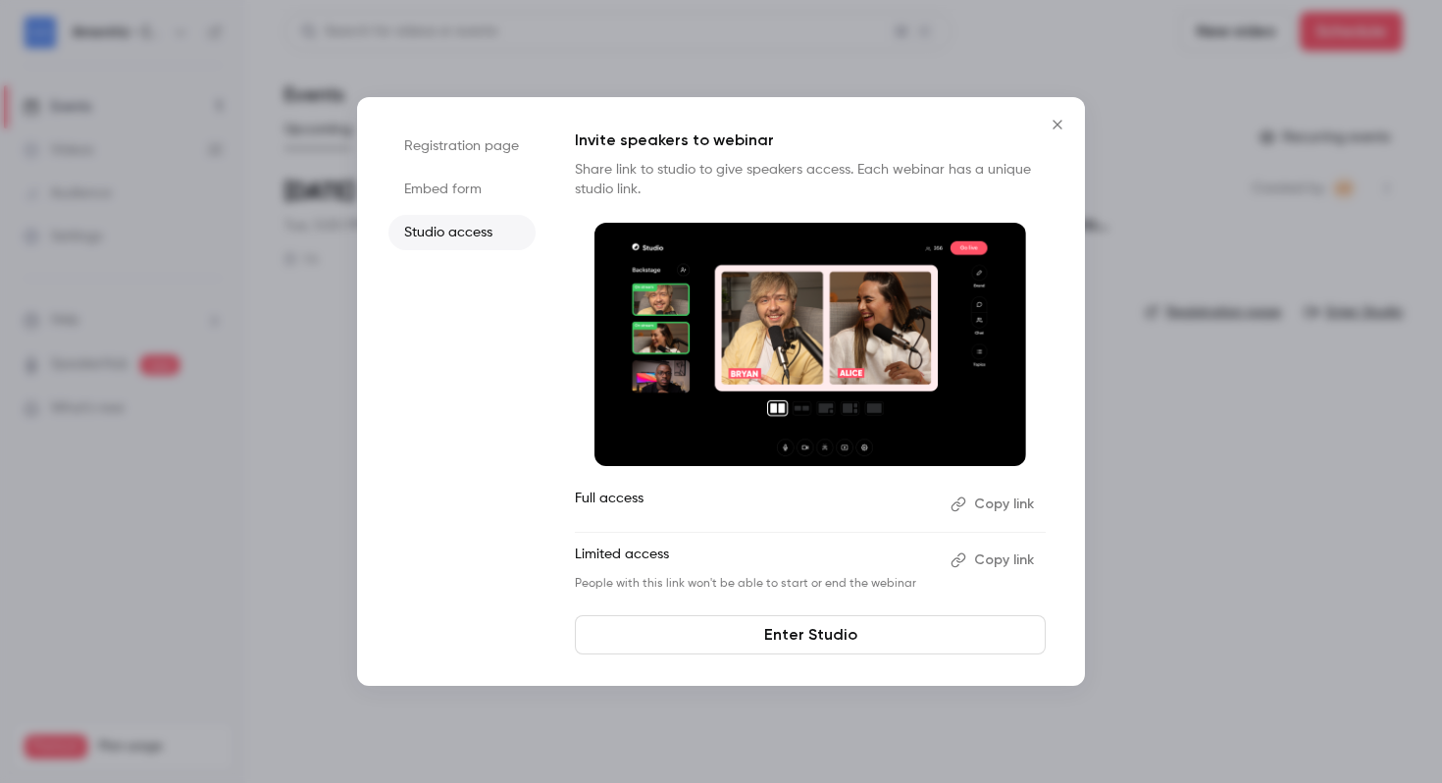 The height and width of the screenshot is (783, 1442). I want to click on li: Studio access, so click(462, 233).